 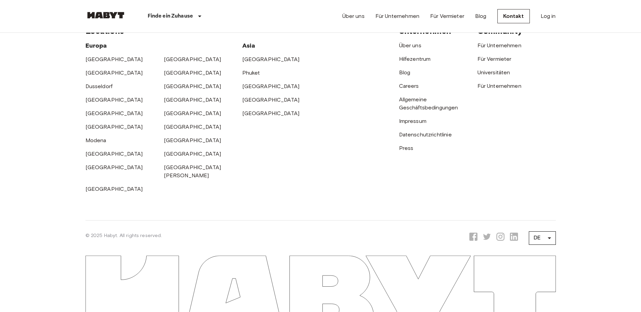 What do you see at coordinates (124, 235) in the screenshot?
I see `span: © 2025 Habyt. All rights reserved.` at bounding box center [124, 235].